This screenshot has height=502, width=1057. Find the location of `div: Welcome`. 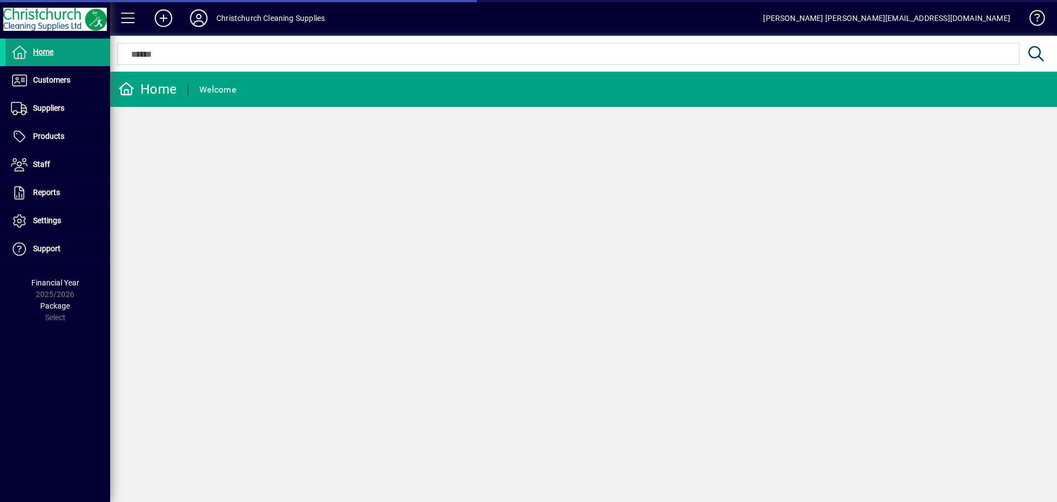

div: Welcome is located at coordinates (218, 90).